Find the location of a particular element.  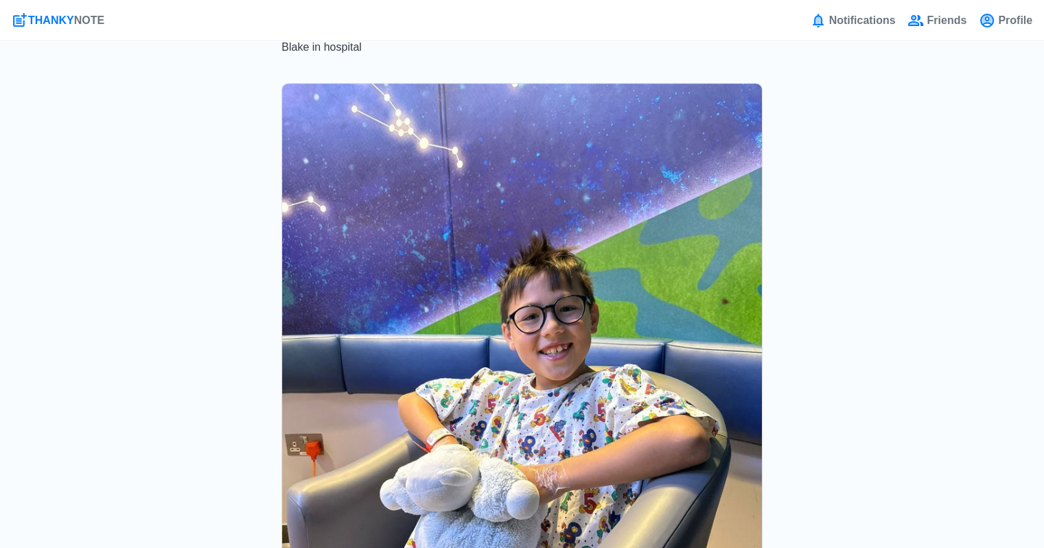

span: Friends is located at coordinates (945, 21).